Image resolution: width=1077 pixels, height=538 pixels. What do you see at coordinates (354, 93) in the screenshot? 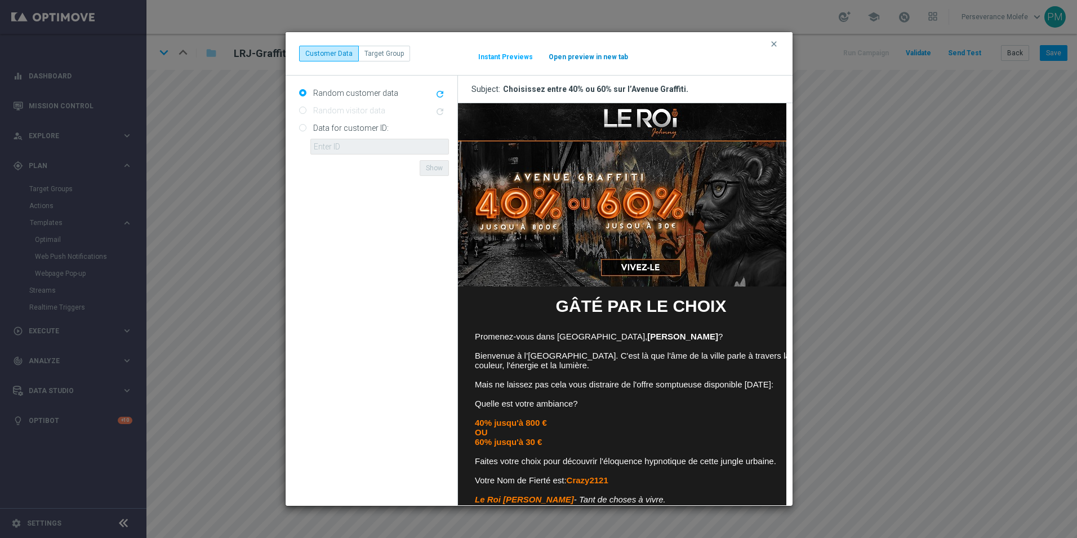
I see `label: Random customer data` at bounding box center [354, 93].